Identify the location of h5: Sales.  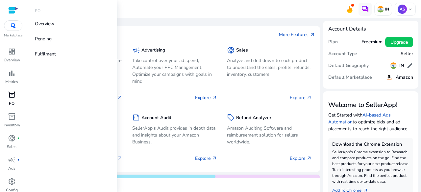
(242, 50).